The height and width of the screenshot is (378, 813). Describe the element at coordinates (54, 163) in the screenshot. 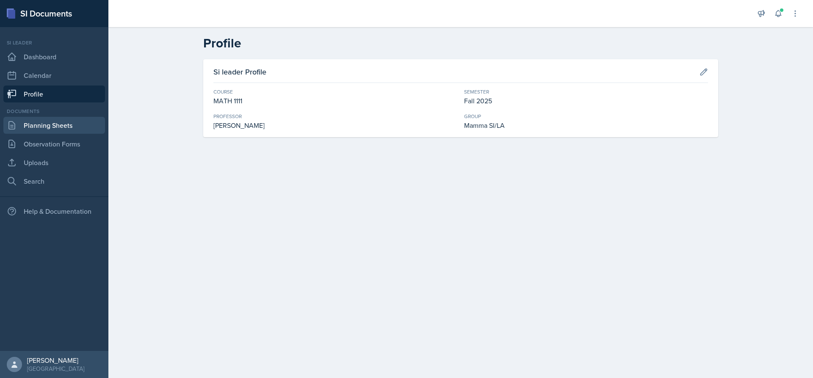

I see `a: Uploads` at that location.